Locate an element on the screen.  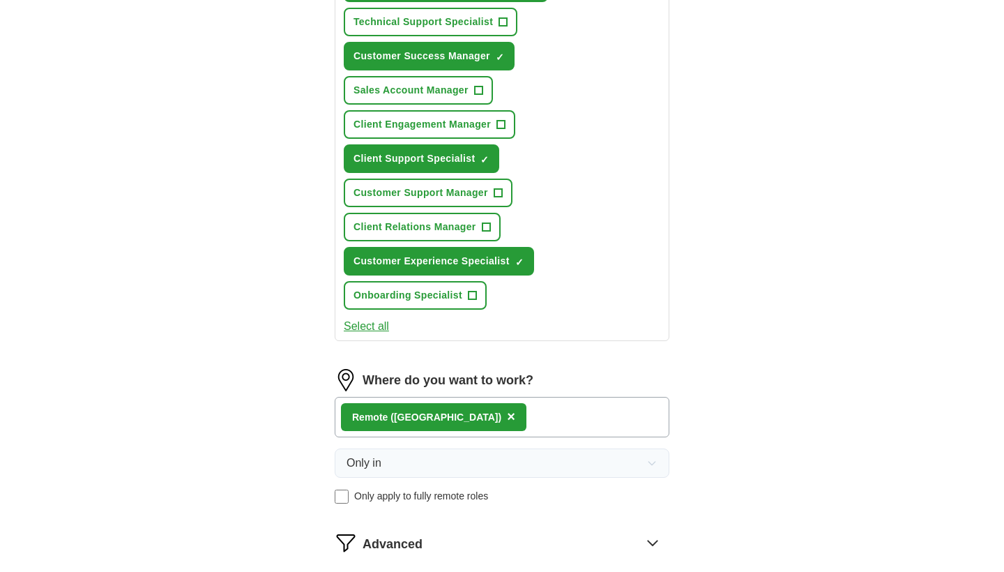
button: Customer Success Manager✓ is located at coordinates (429, 56).